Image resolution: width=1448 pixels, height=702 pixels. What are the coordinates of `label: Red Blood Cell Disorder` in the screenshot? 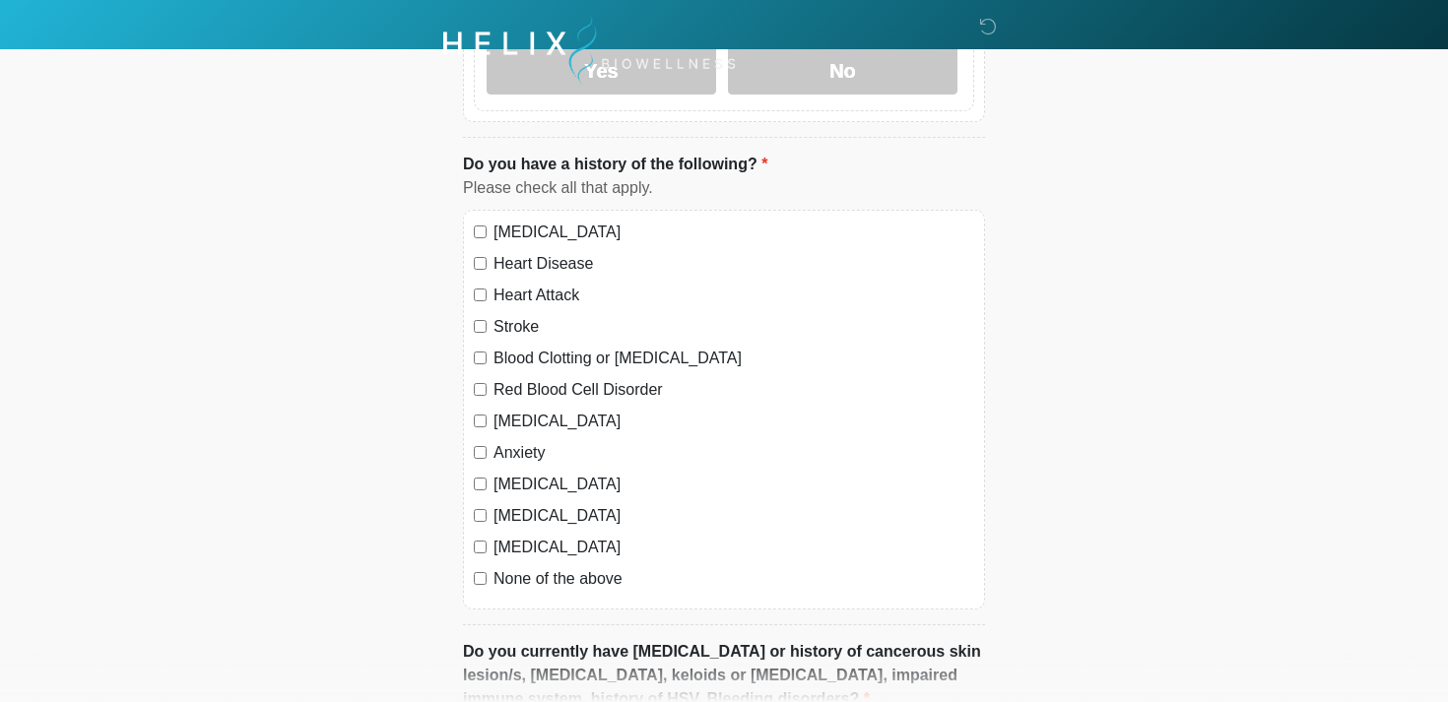 It's located at (734, 390).